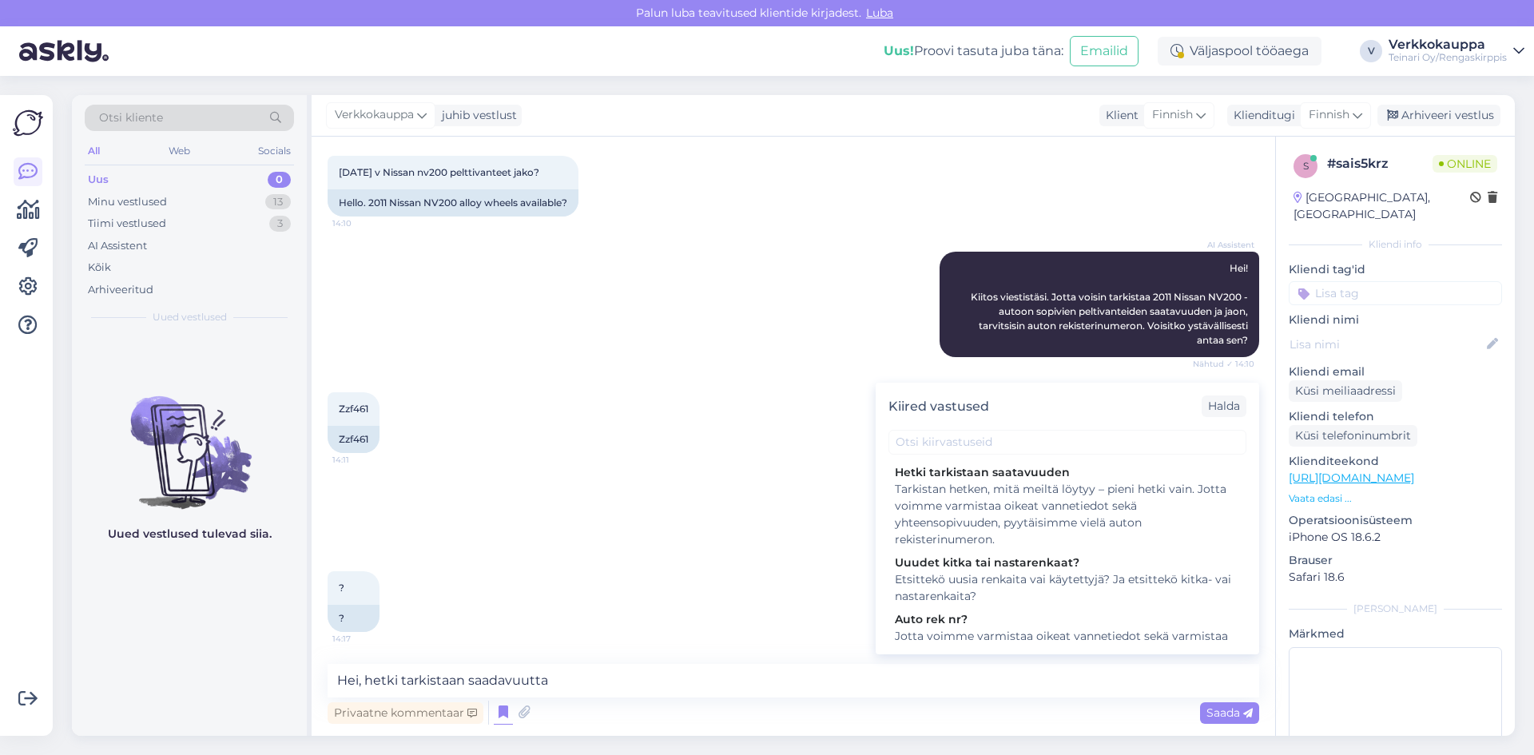 This screenshot has width=1534, height=755. I want to click on textarea: Hei, hetki tarkistaan saadavuutta, so click(793, 681).